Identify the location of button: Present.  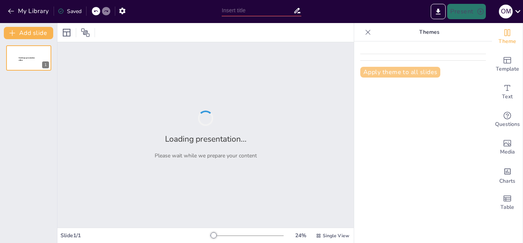
(467, 11).